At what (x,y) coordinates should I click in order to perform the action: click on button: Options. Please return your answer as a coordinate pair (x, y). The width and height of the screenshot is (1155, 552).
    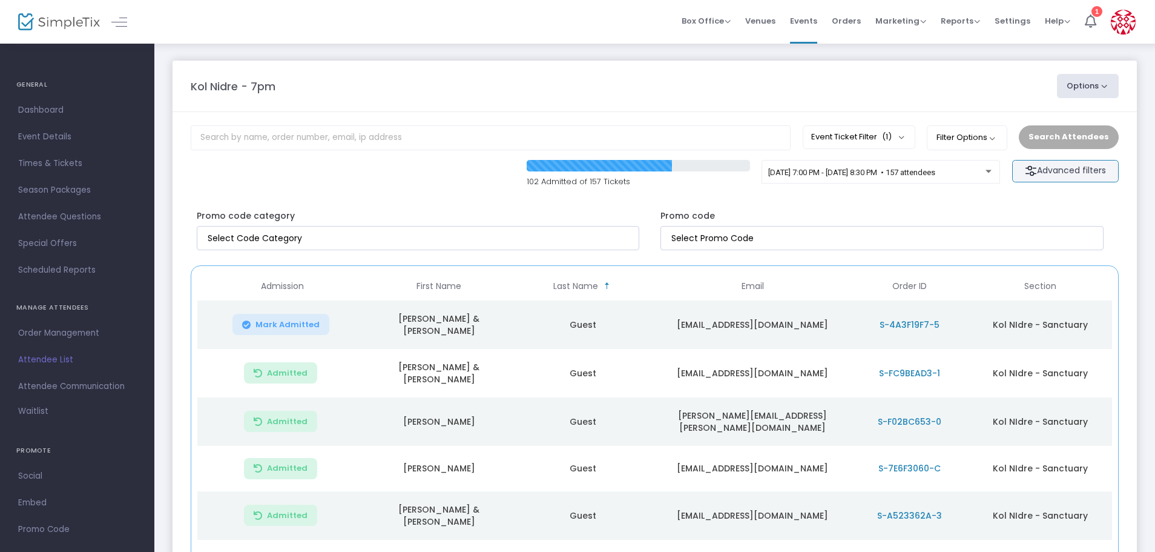
    Looking at the image, I should click on (1088, 86).